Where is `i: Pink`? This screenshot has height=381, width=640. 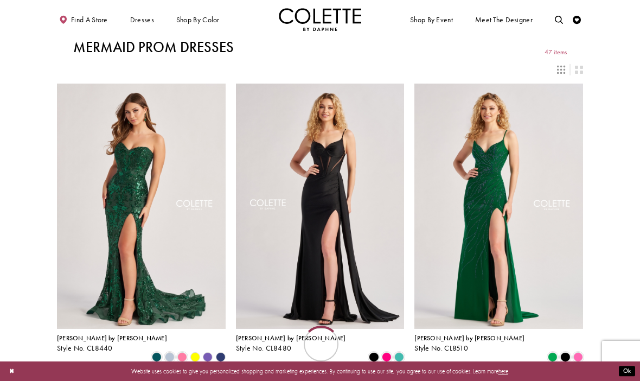 i: Pink is located at coordinates (578, 357).